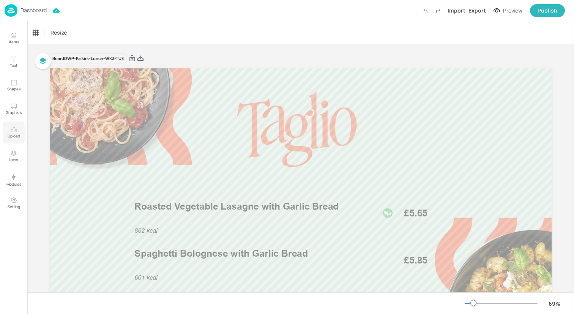 This screenshot has width=574, height=314. Describe the element at coordinates (438, 11) in the screenshot. I see `label: Redo (Ctrl + Y)` at that location.